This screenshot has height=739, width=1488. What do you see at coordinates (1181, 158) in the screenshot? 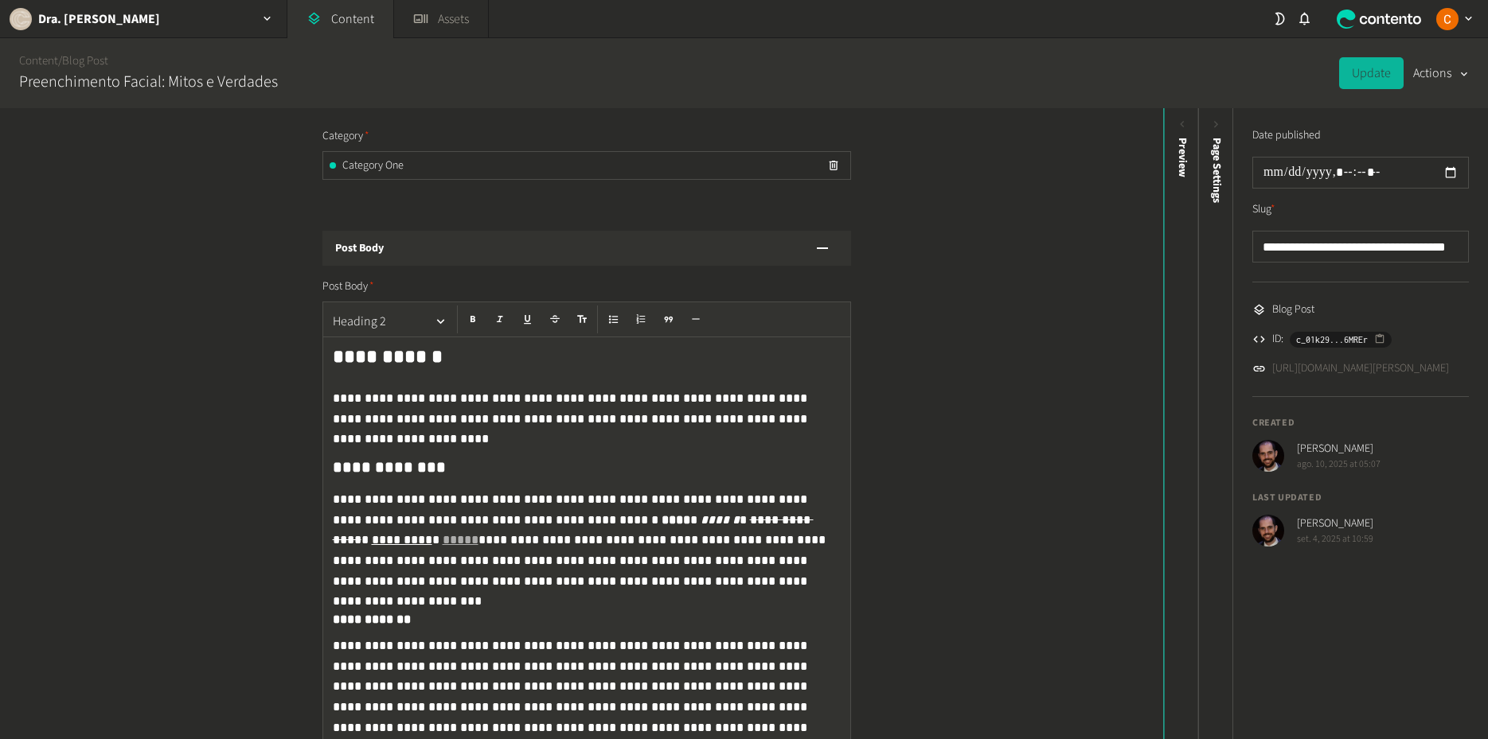
I see `div: Preview` at bounding box center [1181, 158].